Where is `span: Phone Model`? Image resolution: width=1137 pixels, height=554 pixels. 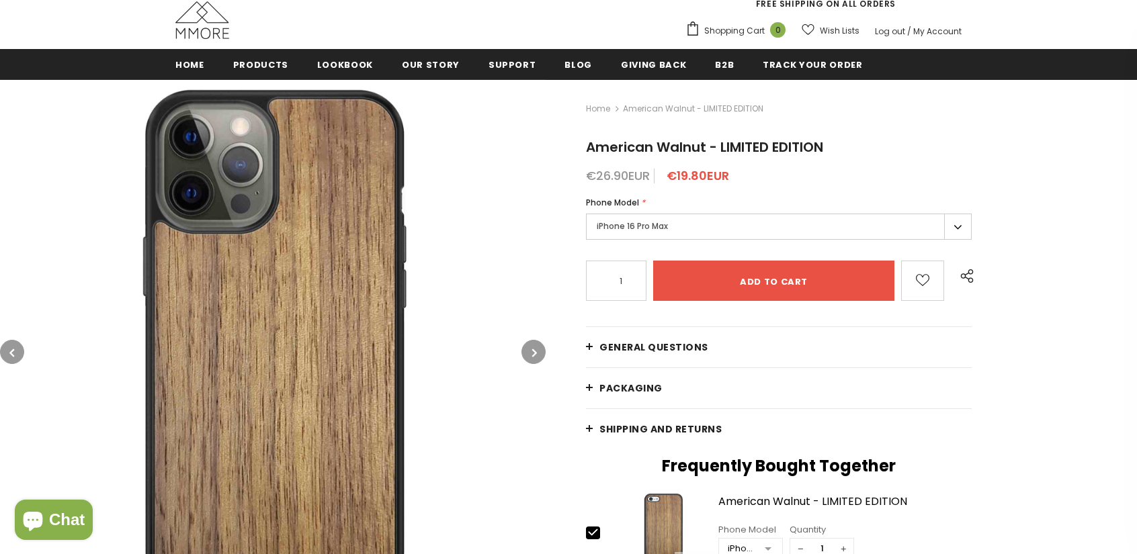
span: Phone Model is located at coordinates (612, 202).